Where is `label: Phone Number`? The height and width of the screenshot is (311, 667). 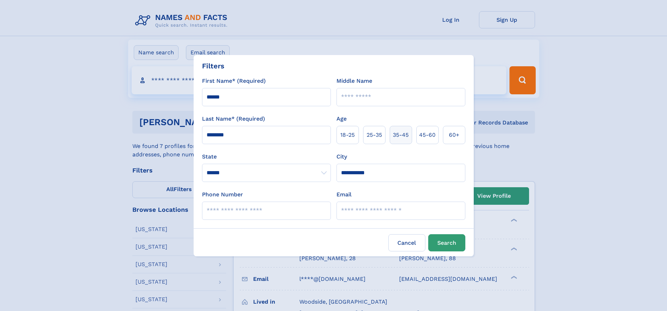 label: Phone Number is located at coordinates (222, 194).